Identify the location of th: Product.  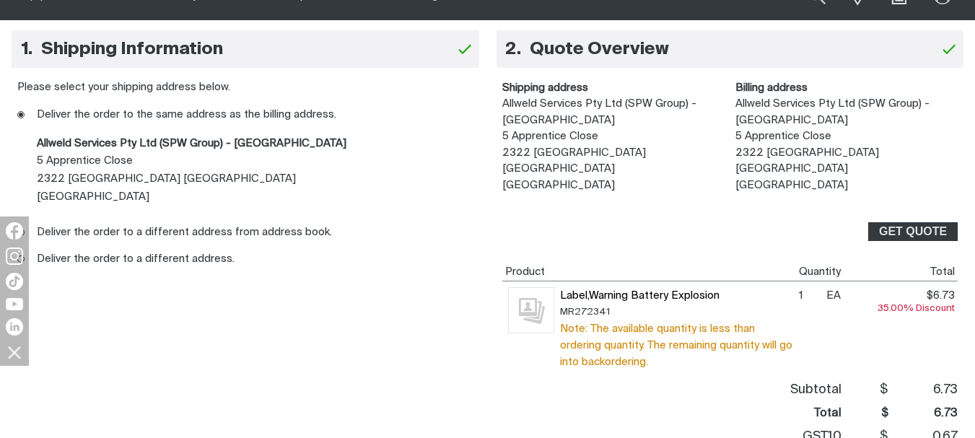
(649, 271).